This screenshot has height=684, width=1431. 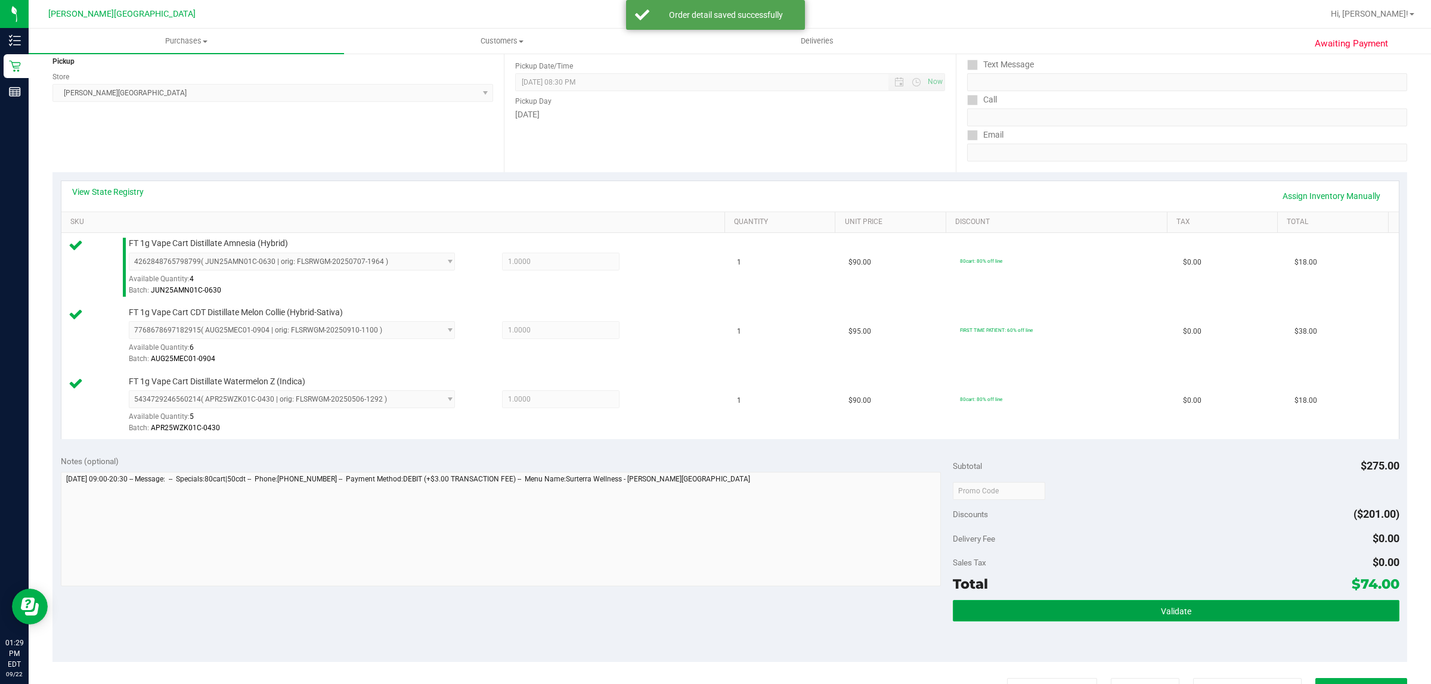 What do you see at coordinates (15, 41) in the screenshot?
I see `inline-svg: Inventory` at bounding box center [15, 41].